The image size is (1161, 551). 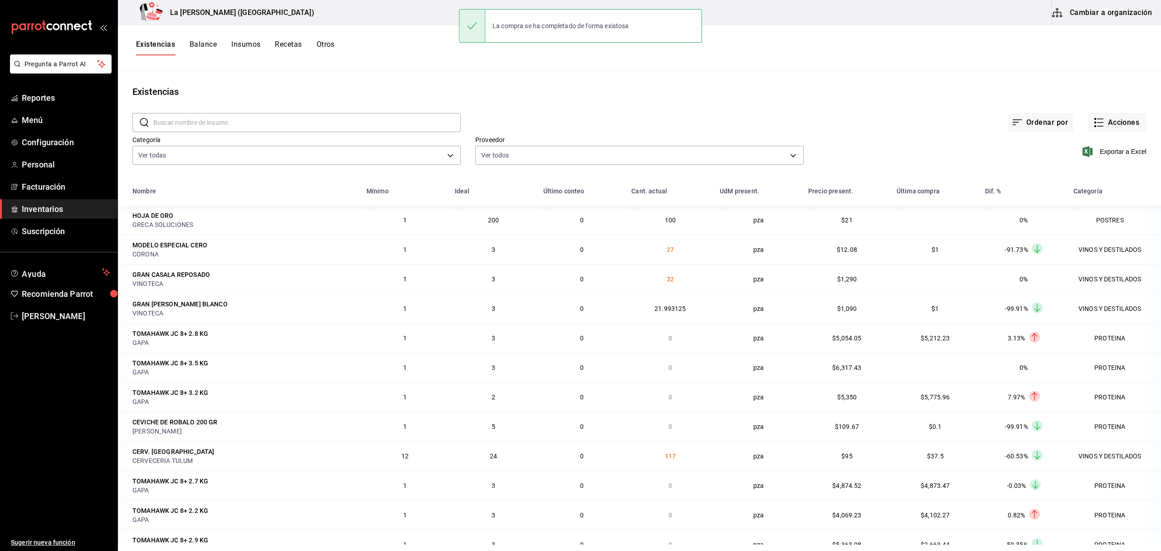 What do you see at coordinates (170, 363) in the screenshot?
I see `div: TOMAHAWK JC 8+ 3.5 KG` at bounding box center [170, 363].